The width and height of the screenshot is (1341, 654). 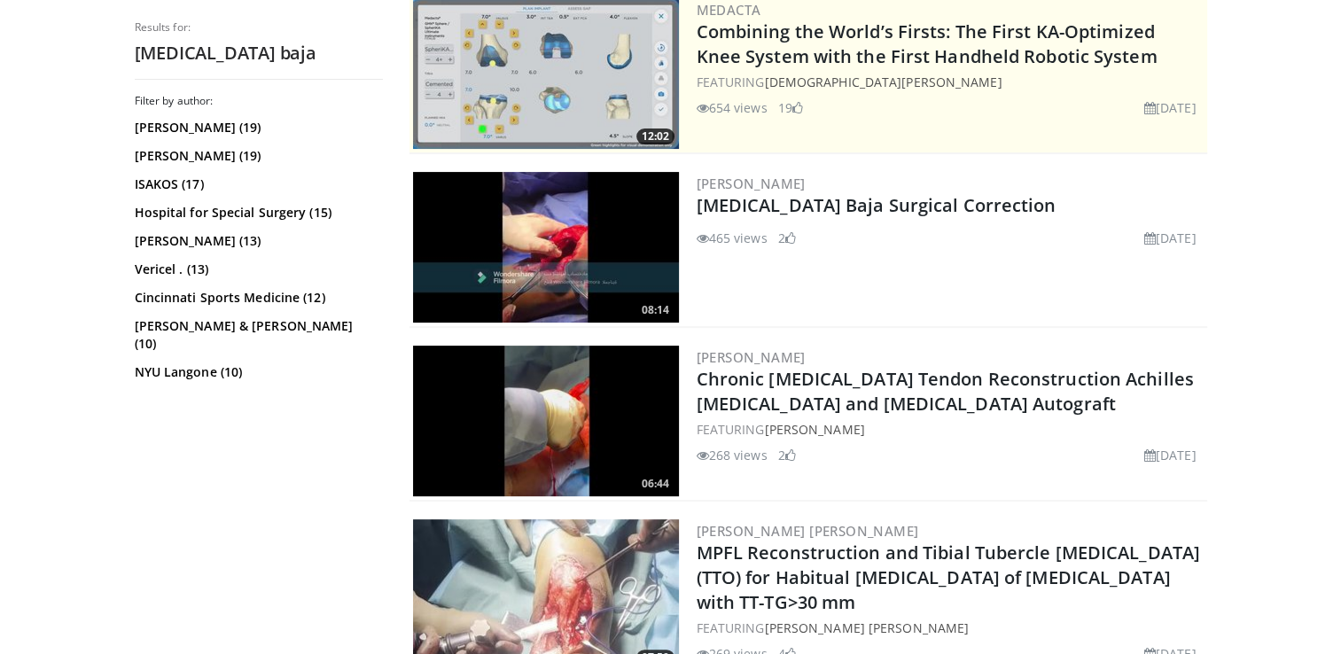 I want to click on a: Medacta, so click(x=729, y=10).